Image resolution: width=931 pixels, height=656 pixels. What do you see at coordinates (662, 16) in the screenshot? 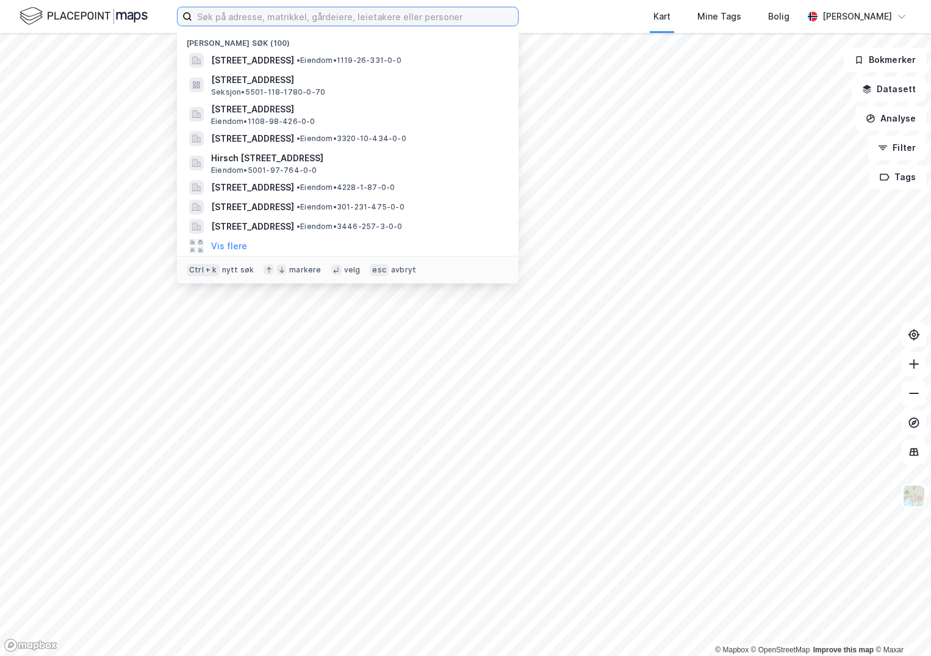
I see `div: Kart` at bounding box center [662, 16].